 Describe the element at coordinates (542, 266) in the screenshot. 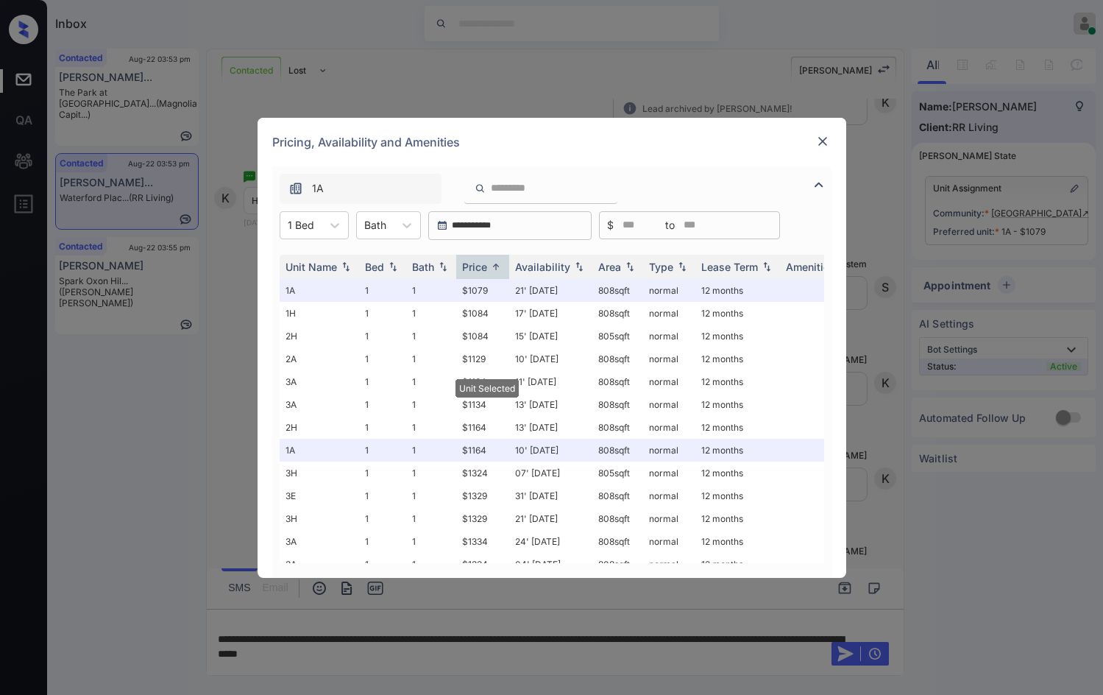

I see `div: Availability` at that location.